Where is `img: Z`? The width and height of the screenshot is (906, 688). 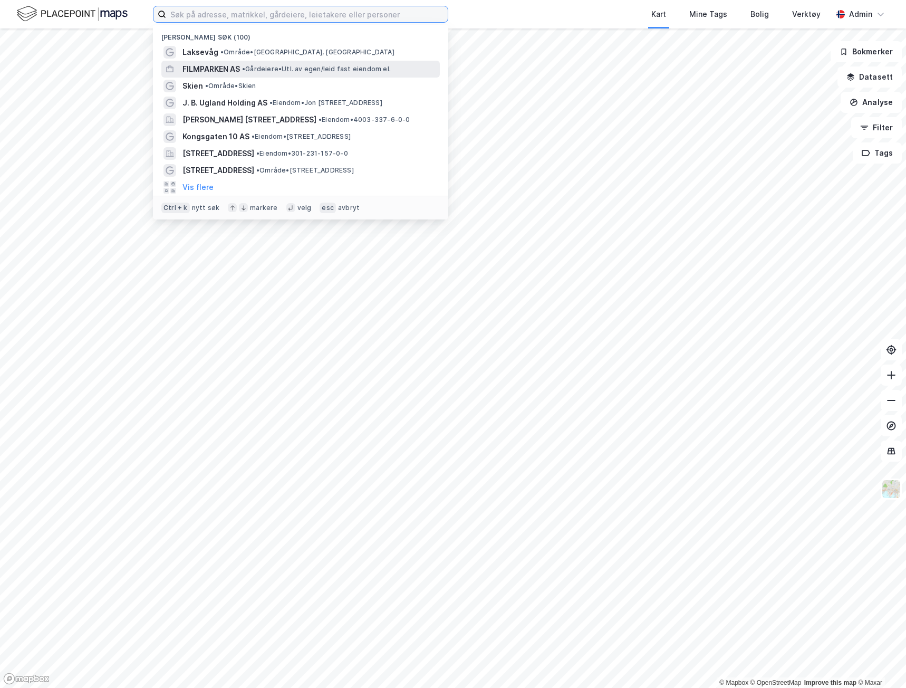
img: Z is located at coordinates (891, 489).